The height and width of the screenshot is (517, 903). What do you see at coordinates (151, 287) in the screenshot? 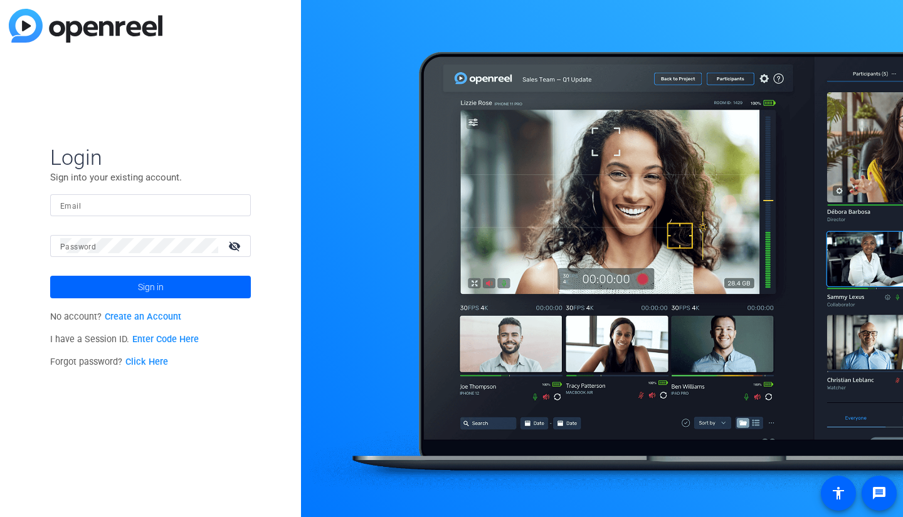
I see `button: Sign in` at bounding box center [151, 287].